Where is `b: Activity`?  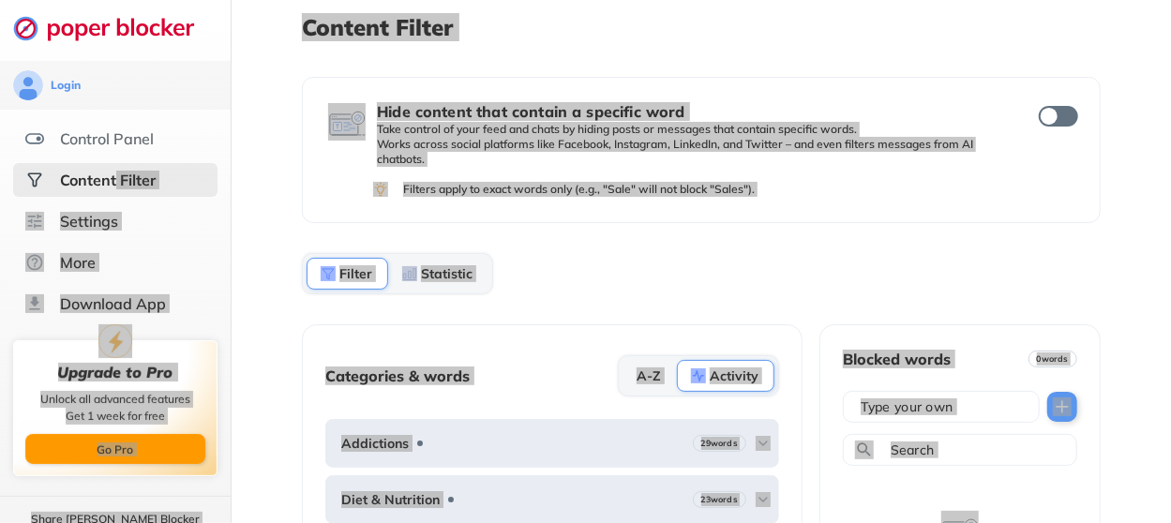 b: Activity is located at coordinates (734, 376).